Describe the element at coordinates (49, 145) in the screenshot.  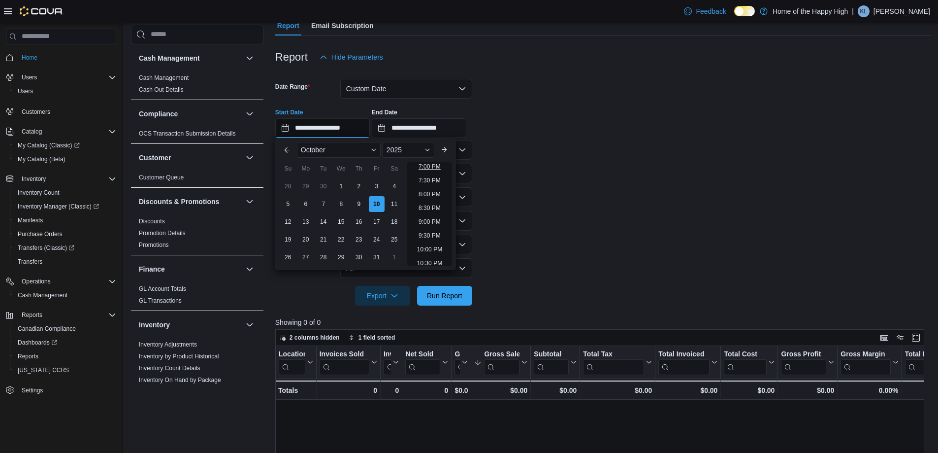
I see `span: My Catalog (Classic)` at that location.